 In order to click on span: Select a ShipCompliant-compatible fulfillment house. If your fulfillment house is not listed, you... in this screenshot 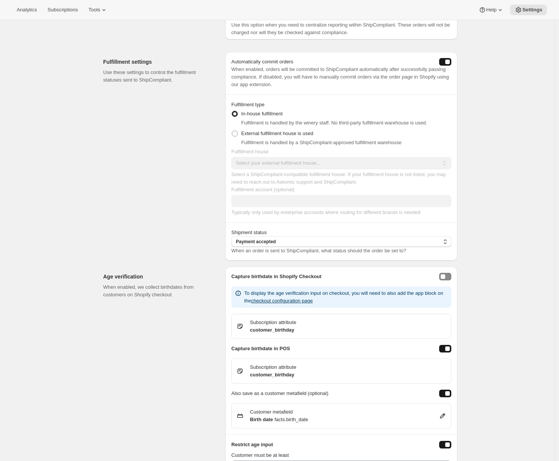, I will do `click(339, 178)`.